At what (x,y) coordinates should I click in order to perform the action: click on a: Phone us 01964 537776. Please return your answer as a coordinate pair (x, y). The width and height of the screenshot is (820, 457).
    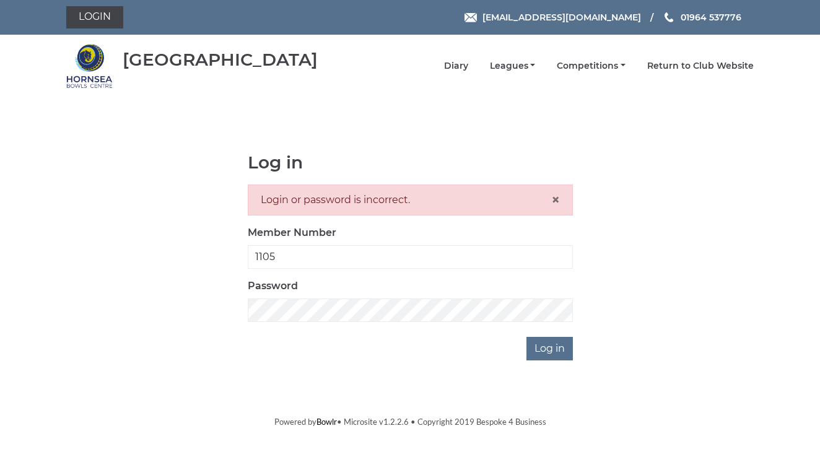
    Looking at the image, I should click on (702, 17).